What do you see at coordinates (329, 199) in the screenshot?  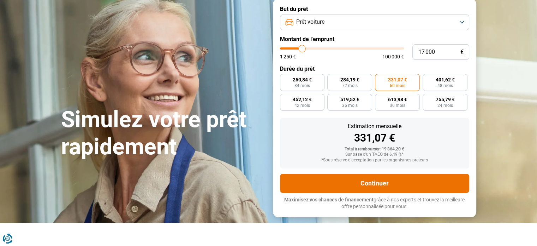 I see `span: Maximisez vos chances de financement` at bounding box center [329, 199].